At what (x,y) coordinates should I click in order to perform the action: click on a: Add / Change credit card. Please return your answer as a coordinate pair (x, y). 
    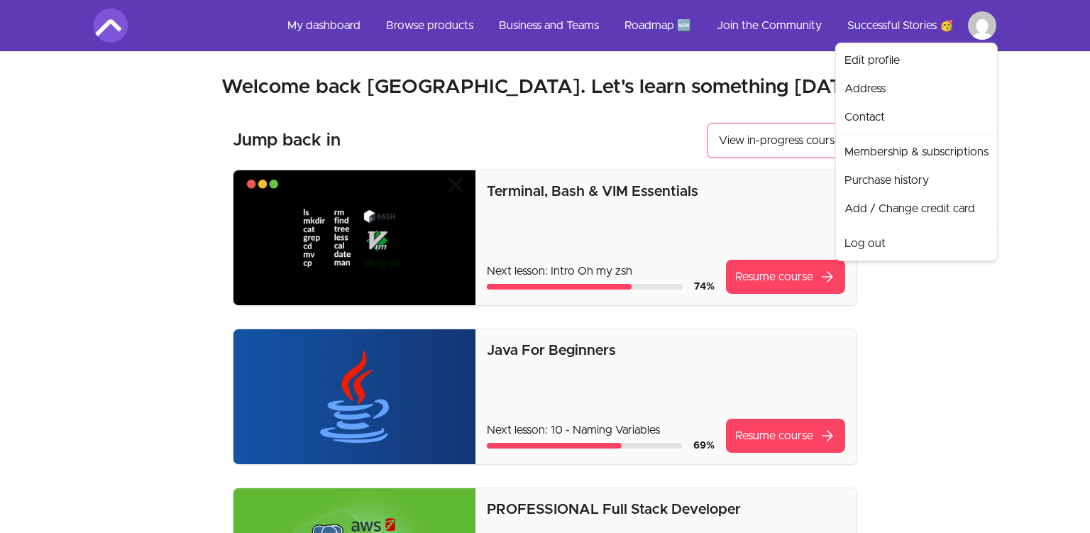
    Looking at the image, I should click on (916, 209).